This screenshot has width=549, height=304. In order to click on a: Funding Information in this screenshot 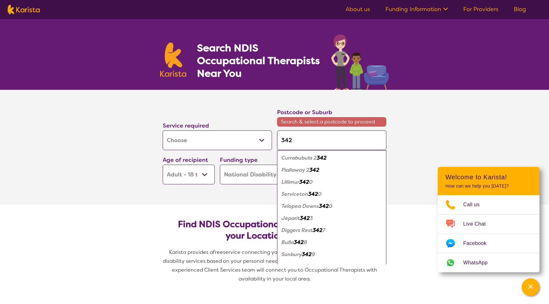, I will do `click(417, 9)`.